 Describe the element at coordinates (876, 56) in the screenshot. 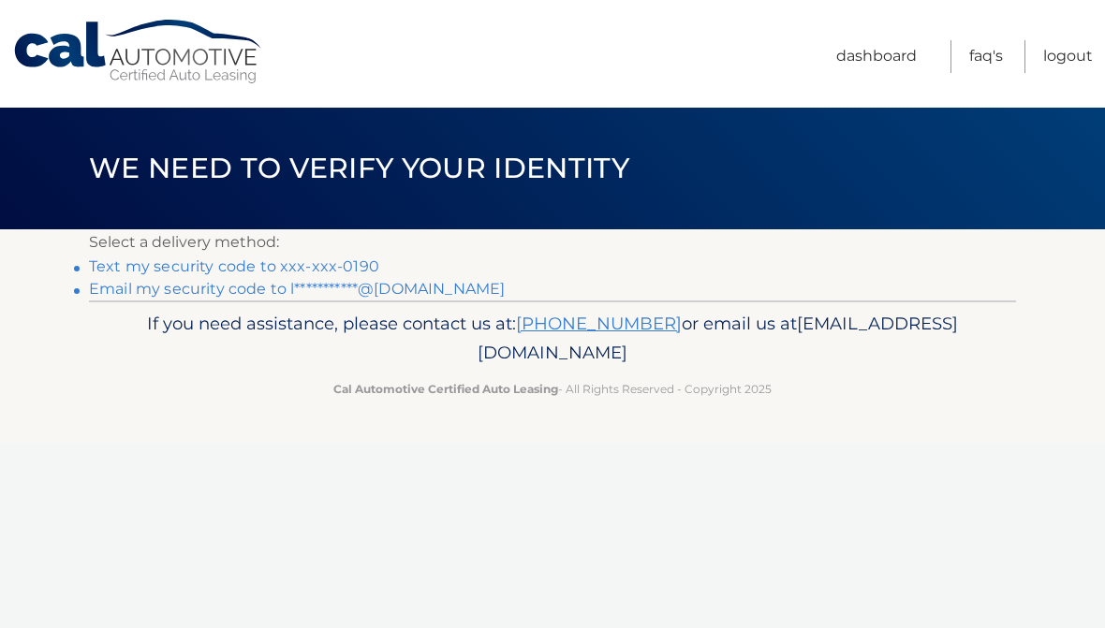

I see `a: Dashboard` at that location.